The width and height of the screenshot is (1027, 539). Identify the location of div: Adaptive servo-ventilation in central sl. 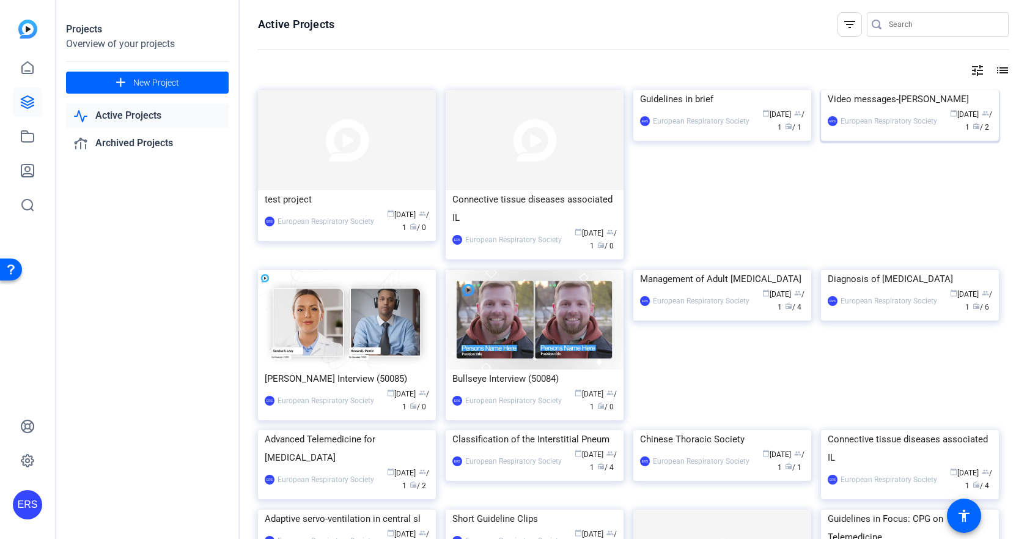
(347, 518).